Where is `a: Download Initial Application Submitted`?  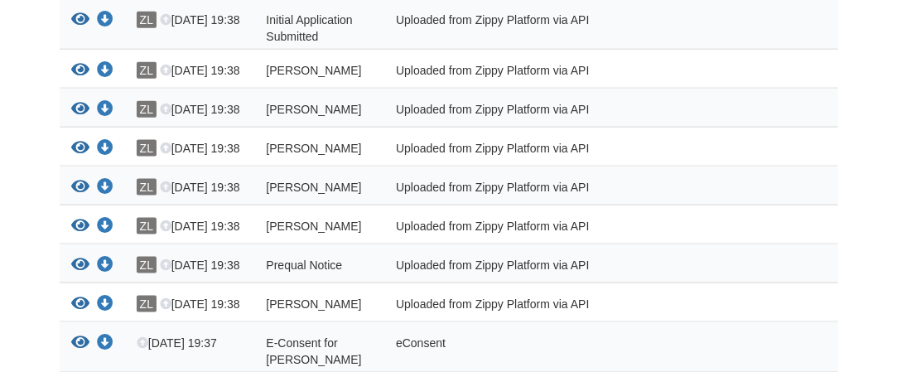 a: Download Initial Application Submitted is located at coordinates (105, 21).